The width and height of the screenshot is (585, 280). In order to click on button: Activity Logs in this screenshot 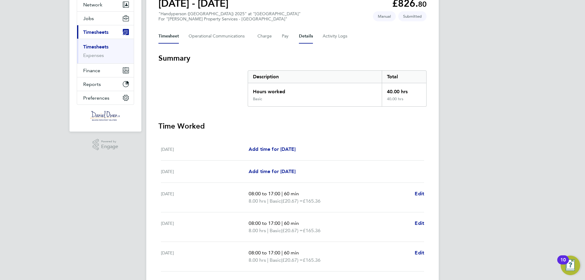, I will do `click(336, 36)`.